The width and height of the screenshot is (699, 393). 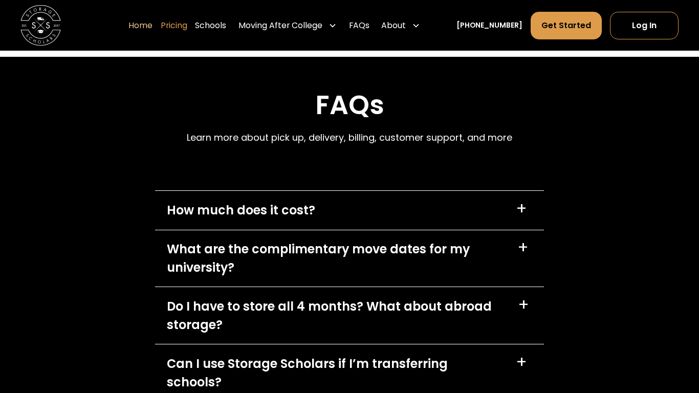 I want to click on a: Log In, so click(x=644, y=25).